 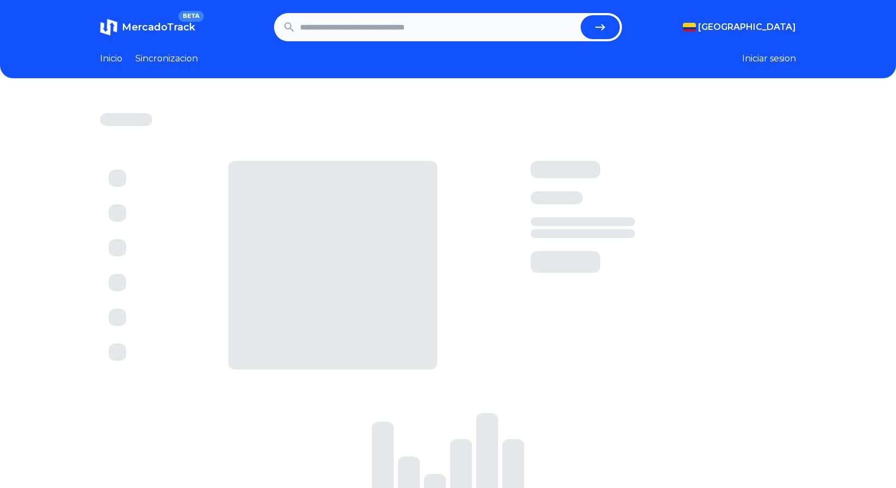 What do you see at coordinates (769, 59) in the screenshot?
I see `button: Iniciar sesion` at bounding box center [769, 59].